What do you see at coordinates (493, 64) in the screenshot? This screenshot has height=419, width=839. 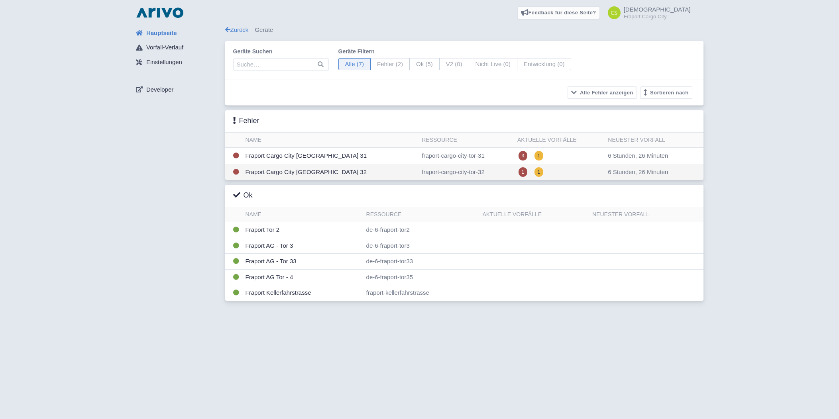 I see `span: Nicht Live (0)` at bounding box center [493, 64].